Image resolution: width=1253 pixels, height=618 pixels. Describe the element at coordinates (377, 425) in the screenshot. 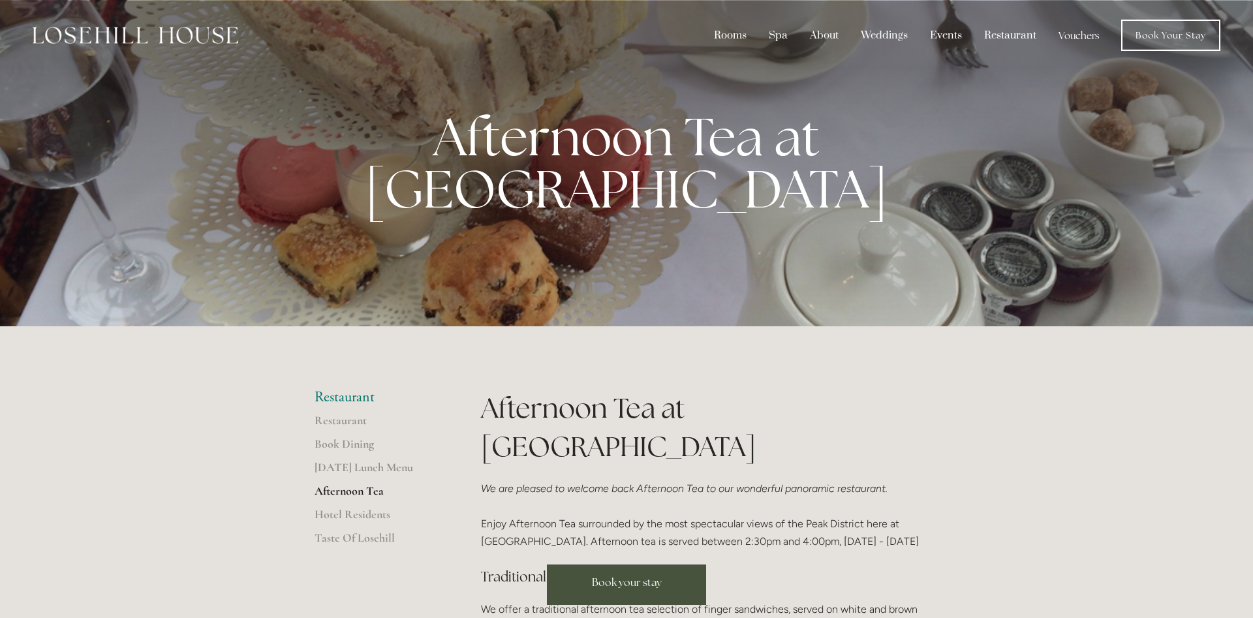

I see `a: Restaurant` at that location.